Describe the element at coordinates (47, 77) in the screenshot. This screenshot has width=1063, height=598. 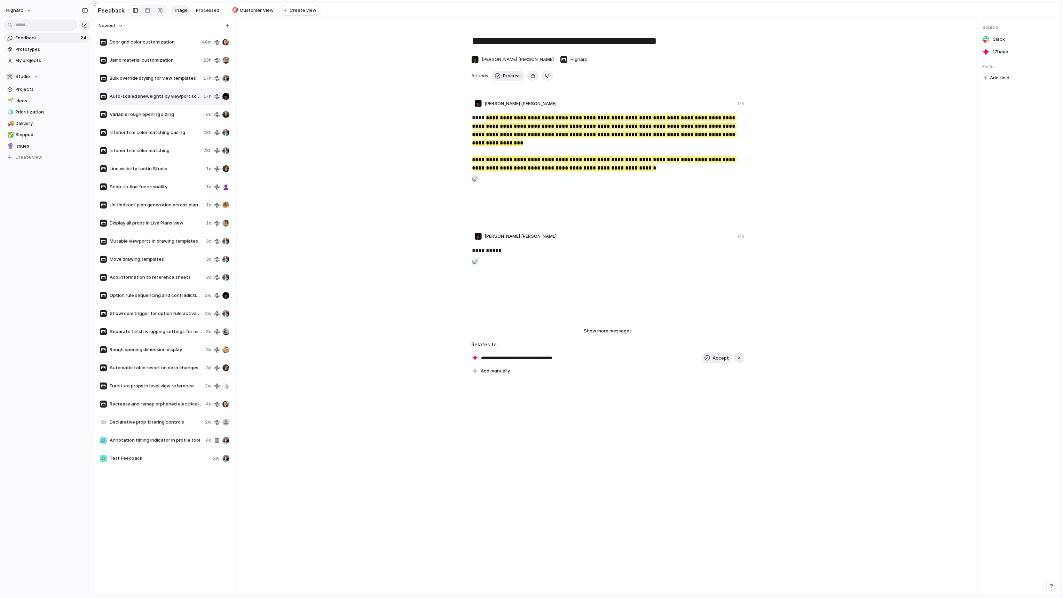
I see `button: 🛠️Studio` at that location.